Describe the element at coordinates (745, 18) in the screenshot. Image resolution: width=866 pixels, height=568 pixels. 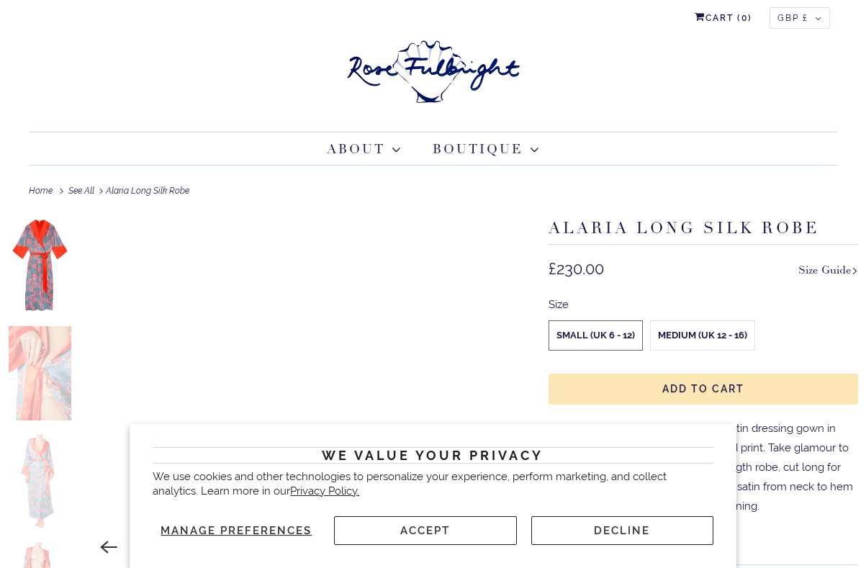
I see `span: 0` at that location.